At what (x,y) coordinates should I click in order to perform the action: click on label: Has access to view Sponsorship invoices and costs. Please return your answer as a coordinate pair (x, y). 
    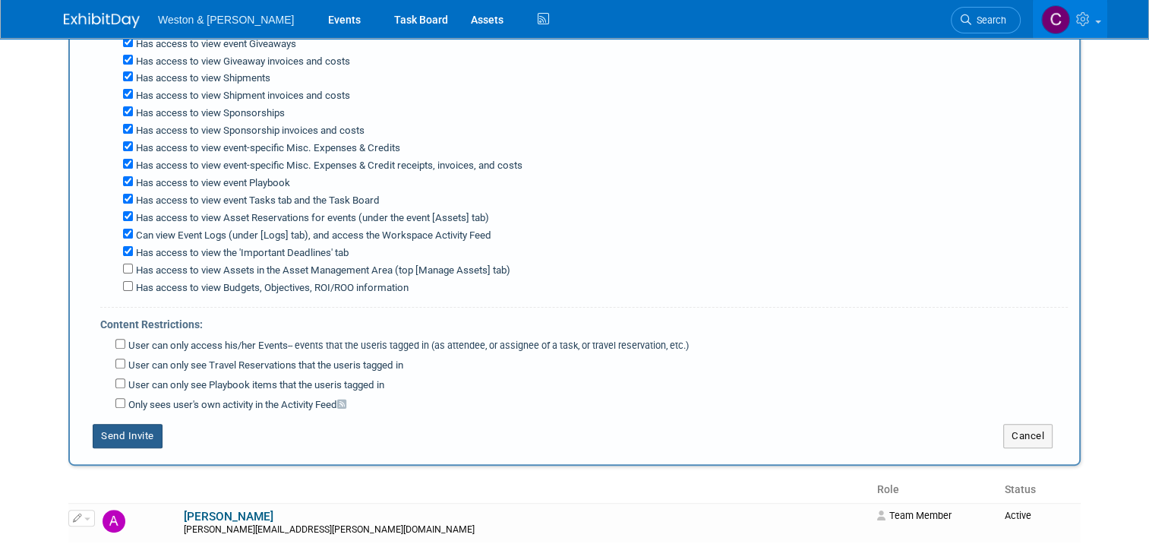
    Looking at the image, I should click on (248, 131).